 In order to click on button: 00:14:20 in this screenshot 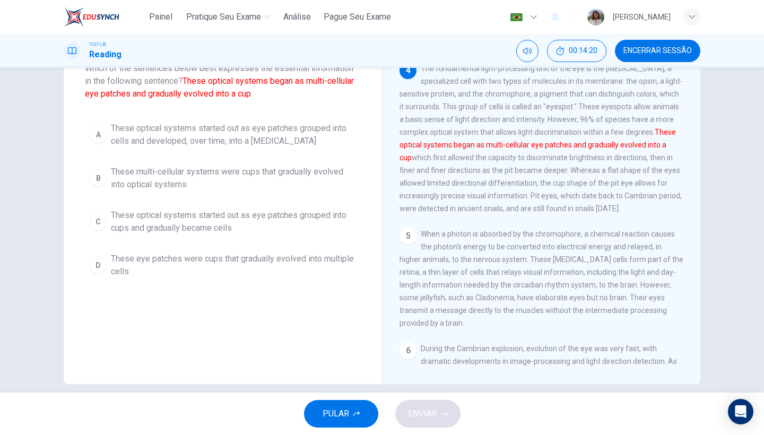, I will do `click(576, 51)`.